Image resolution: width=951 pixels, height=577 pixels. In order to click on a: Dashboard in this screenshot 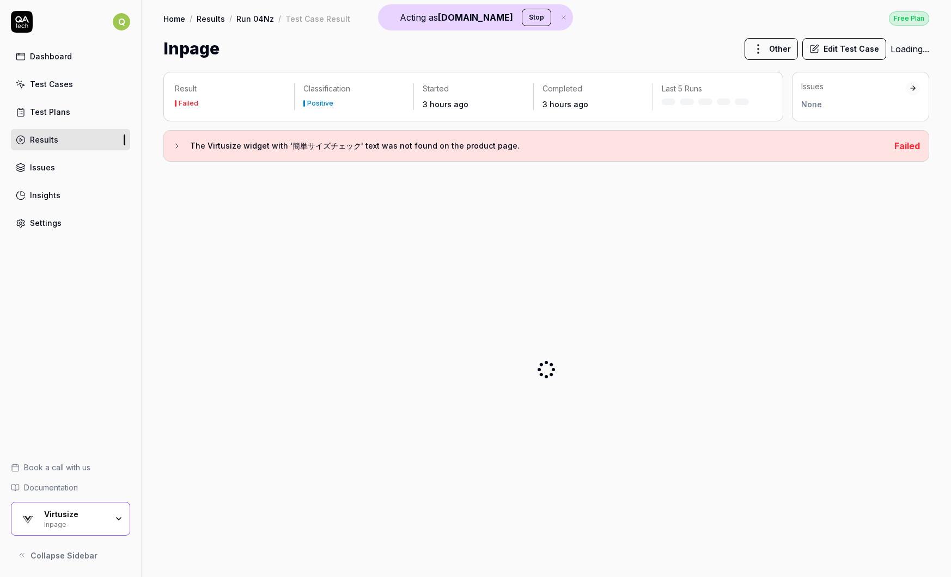, I will do `click(70, 56)`.